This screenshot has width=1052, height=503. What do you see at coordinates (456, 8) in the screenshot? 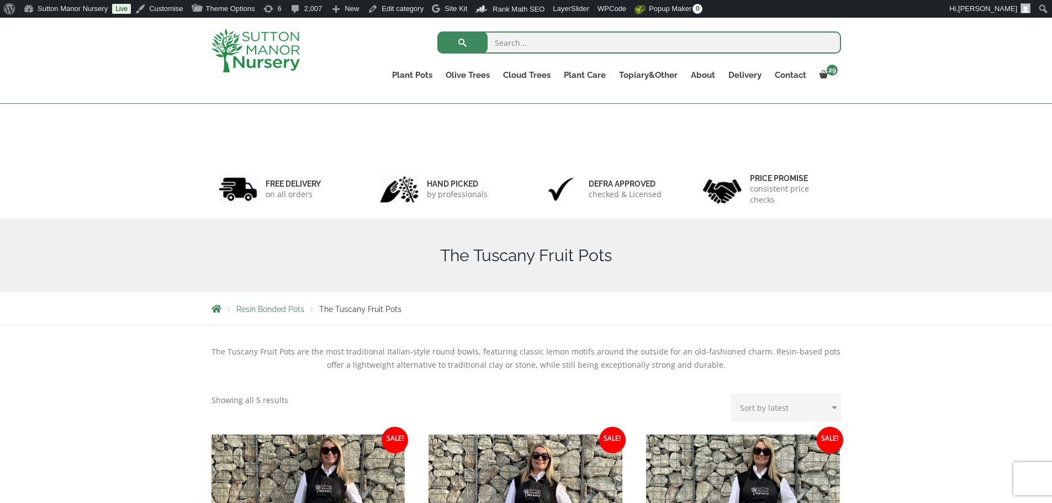
I see `span: Site Kit` at bounding box center [456, 8].